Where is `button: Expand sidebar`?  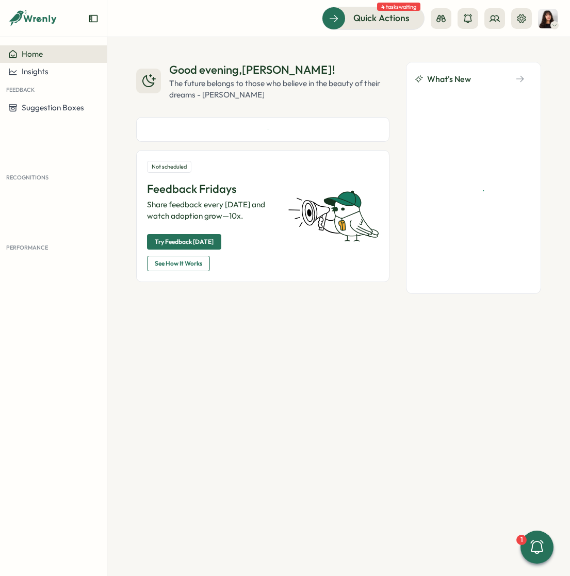
button: Expand sidebar is located at coordinates (93, 19).